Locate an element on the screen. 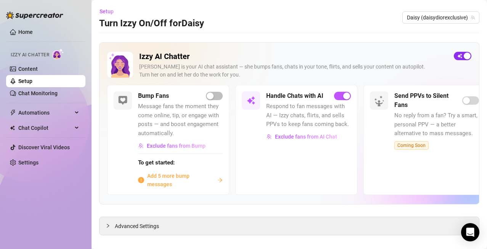 The width and height of the screenshot is (487, 249). span: Izzy AI Chatter is located at coordinates (30, 55).